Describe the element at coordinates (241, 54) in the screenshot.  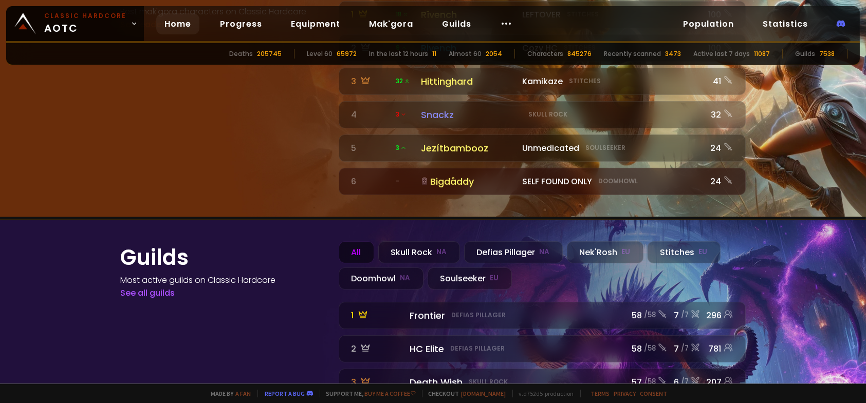
I see `div: Deaths` at that location.